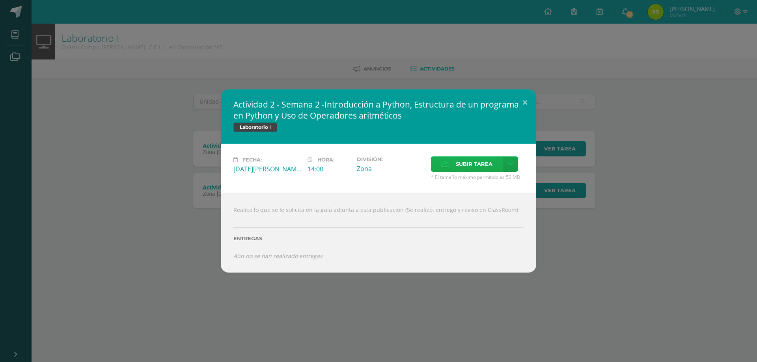 This screenshot has height=362, width=757. Describe the element at coordinates (252, 160) in the screenshot. I see `span: Fecha:` at that location.